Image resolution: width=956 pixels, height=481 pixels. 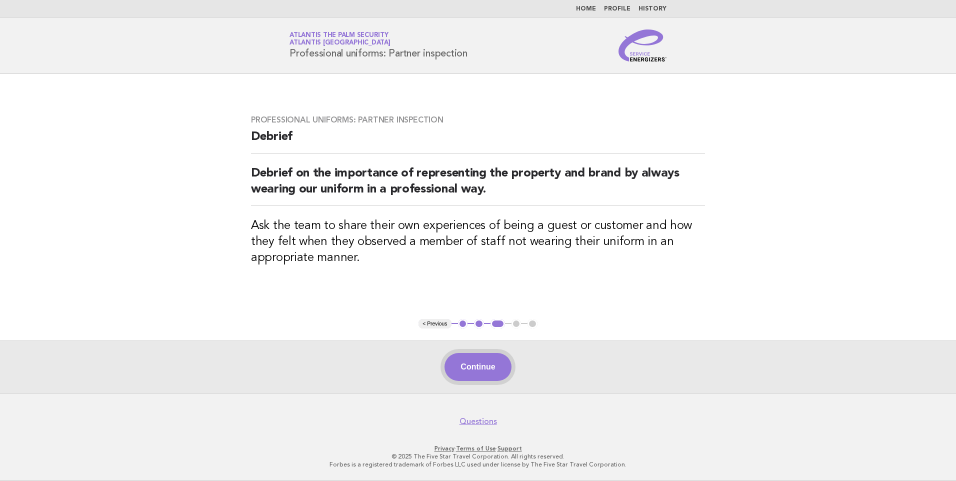 I want to click on button: 3, so click(x=497, y=324).